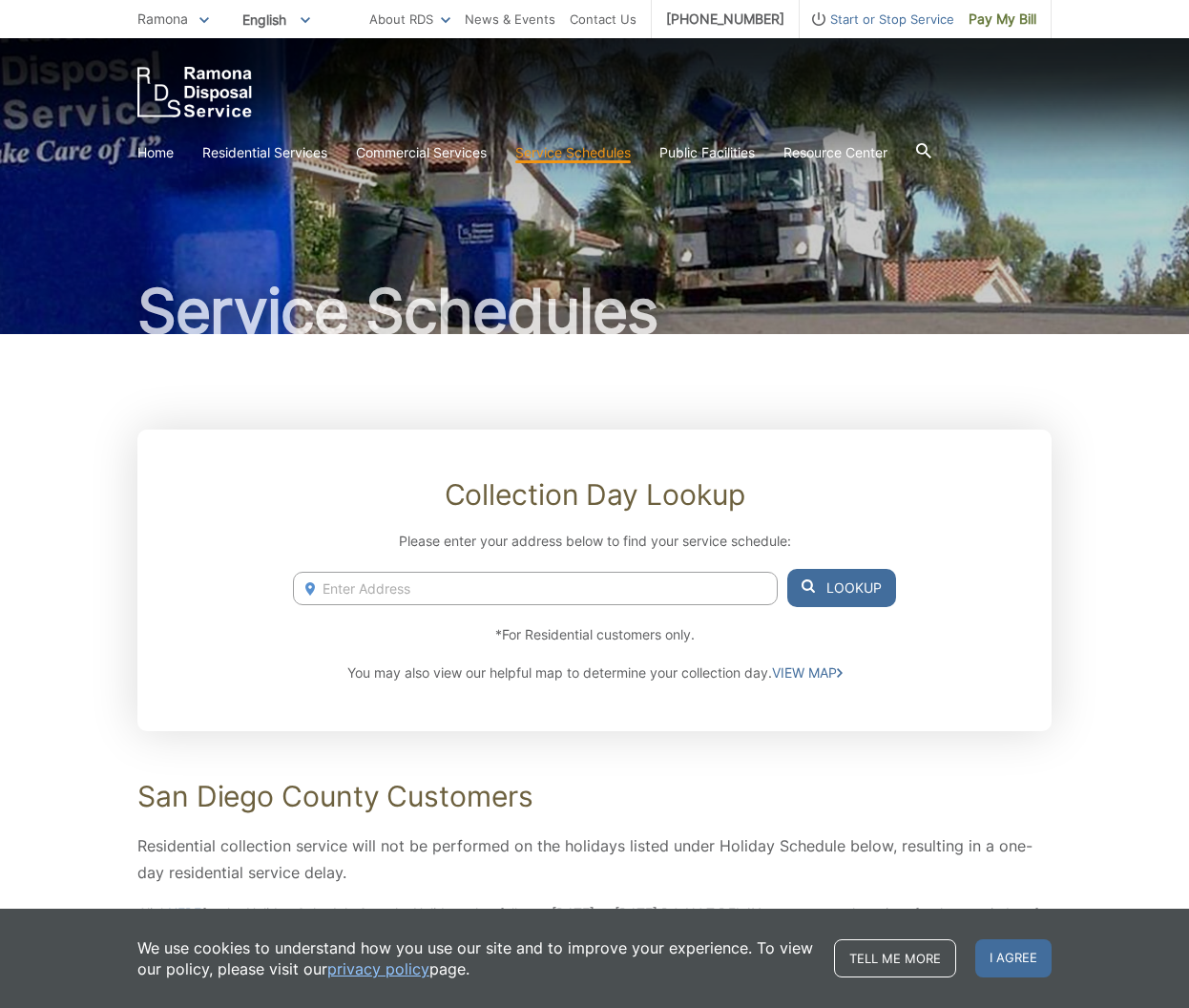 This screenshot has height=1008, width=1189. Describe the element at coordinates (842, 588) in the screenshot. I see `button: Lookup` at that location.